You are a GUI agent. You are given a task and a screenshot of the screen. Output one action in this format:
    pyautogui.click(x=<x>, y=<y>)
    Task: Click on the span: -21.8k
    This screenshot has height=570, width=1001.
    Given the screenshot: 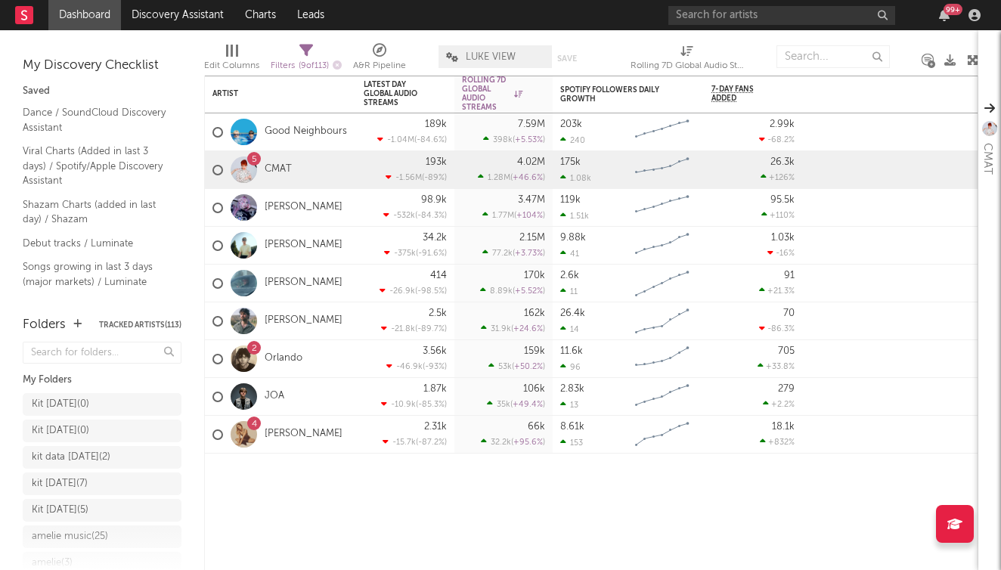 What is the action you would take?
    pyautogui.click(x=403, y=329)
    